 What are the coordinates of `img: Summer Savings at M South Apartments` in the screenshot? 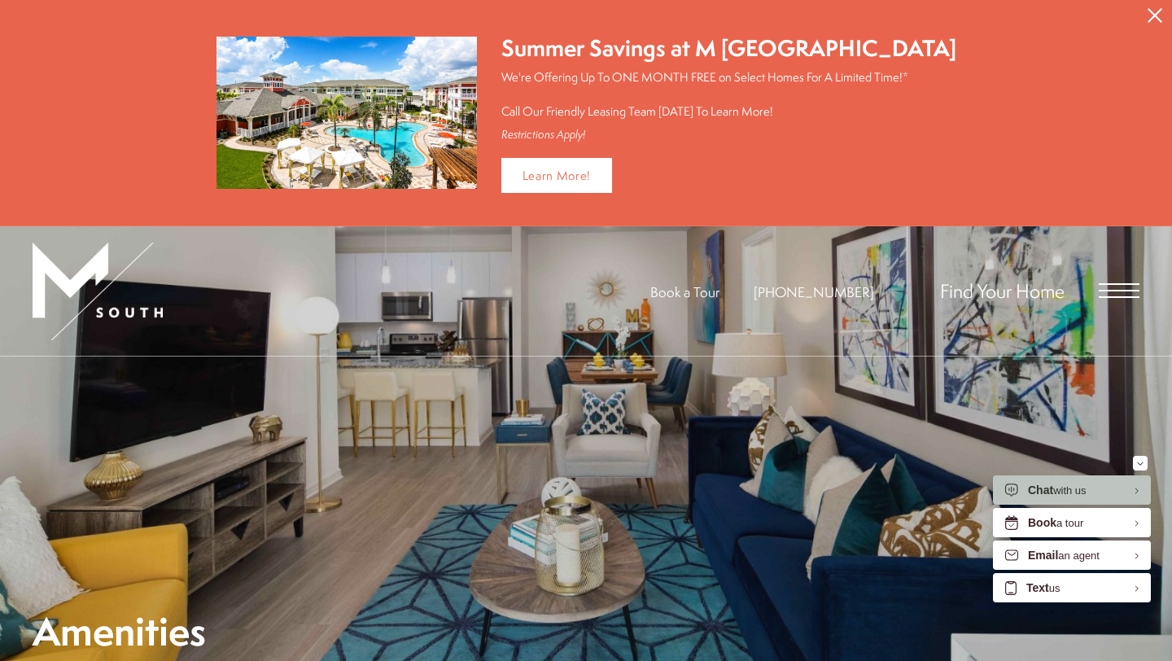 It's located at (347, 112).